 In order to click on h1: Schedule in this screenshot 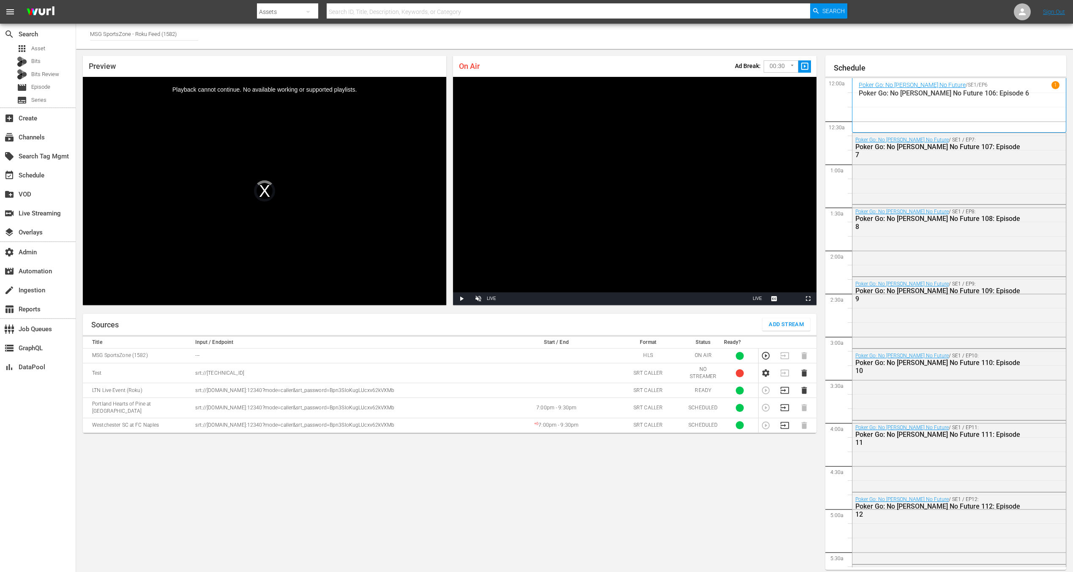, I will do `click(950, 68)`.